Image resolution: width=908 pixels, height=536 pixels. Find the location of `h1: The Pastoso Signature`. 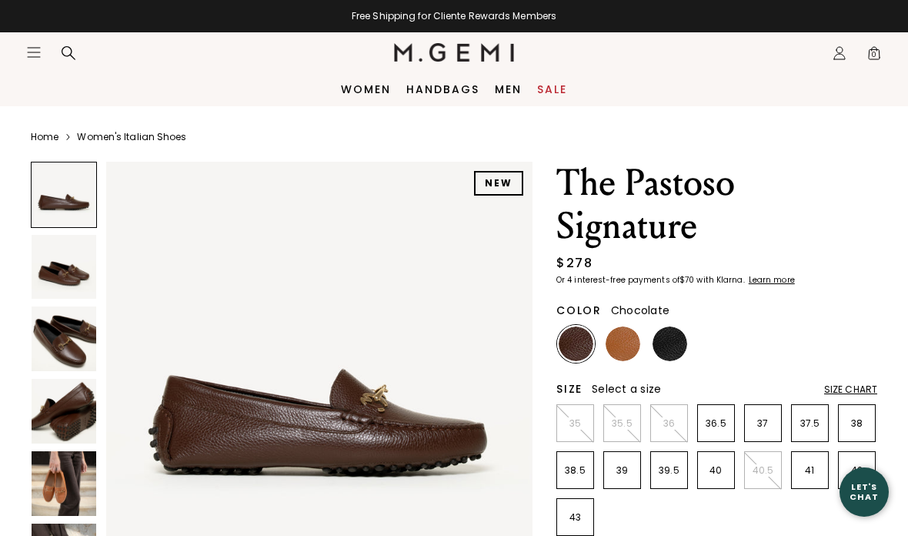

h1: The Pastoso Signature is located at coordinates (717, 205).